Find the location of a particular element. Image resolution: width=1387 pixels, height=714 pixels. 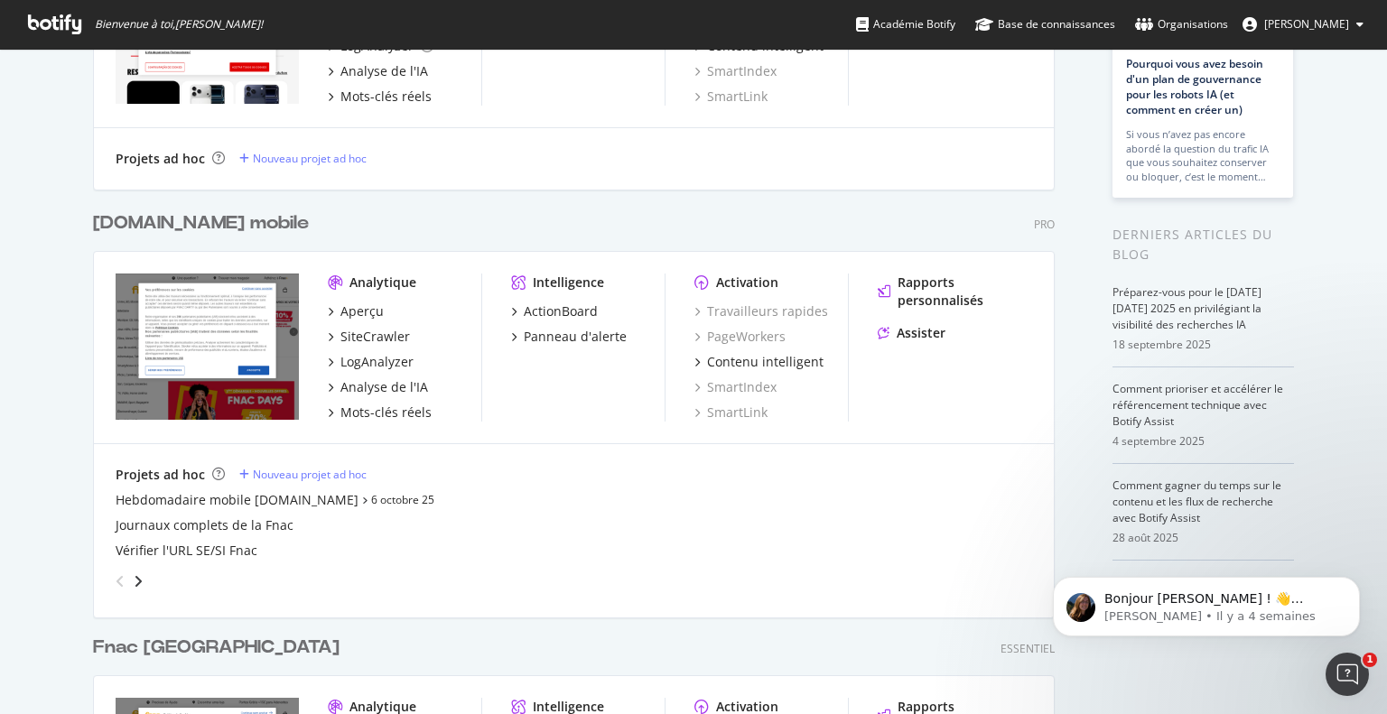

font: Essentiel is located at coordinates (1028, 648).